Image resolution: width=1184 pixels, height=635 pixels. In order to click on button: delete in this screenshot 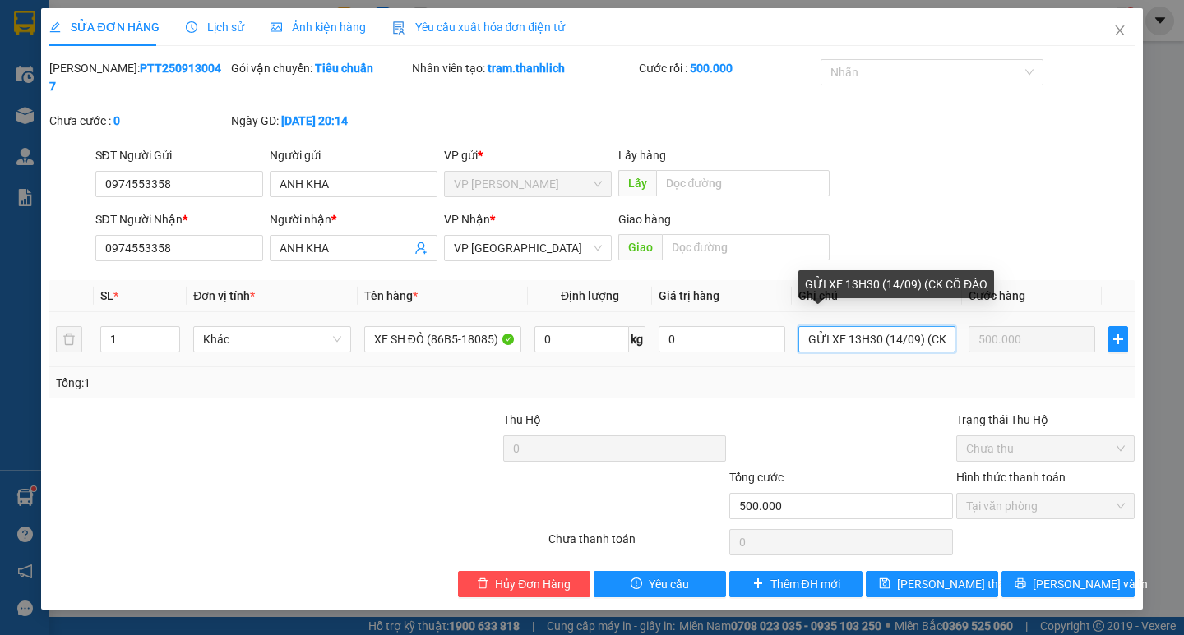, I will do `click(69, 339)`.